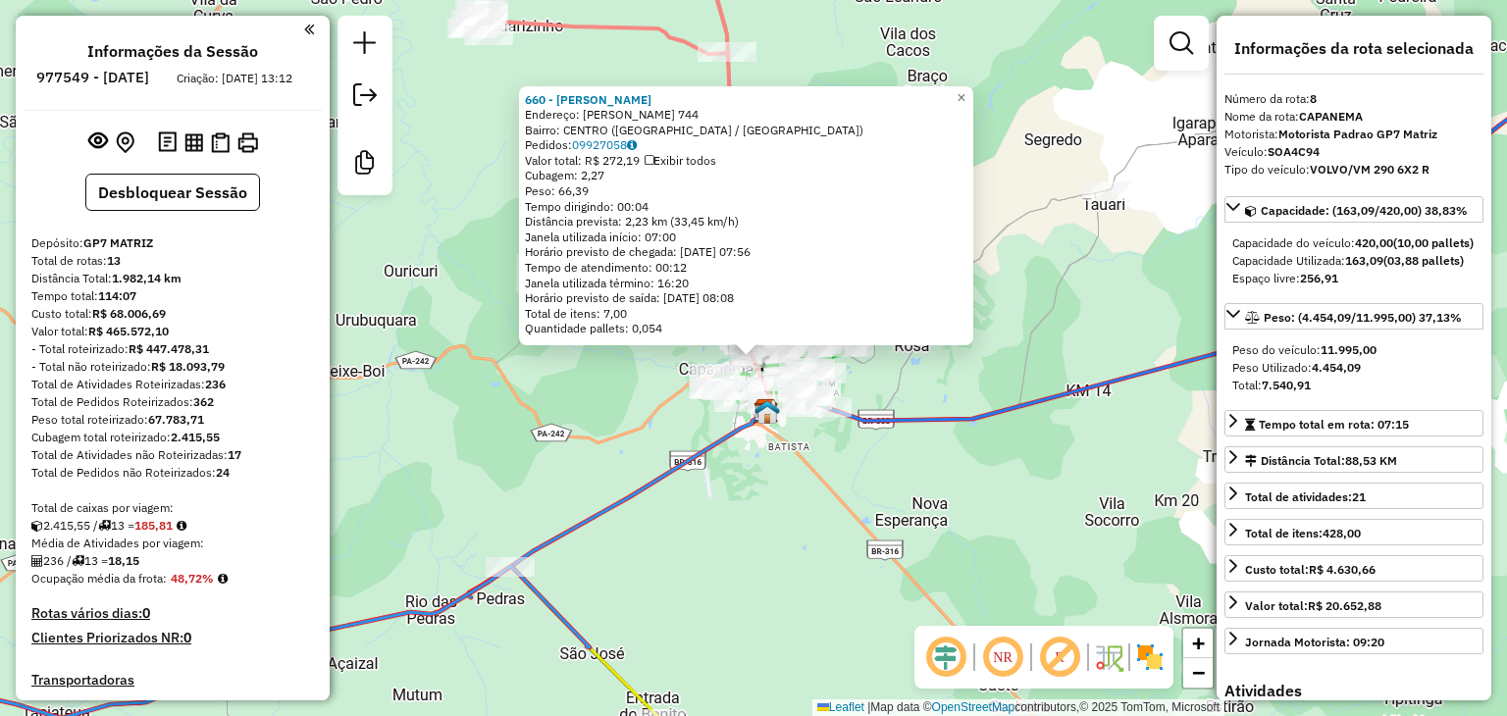 Image resolution: width=1507 pixels, height=716 pixels. I want to click on strong: R$ 4.630,66, so click(1342, 569).